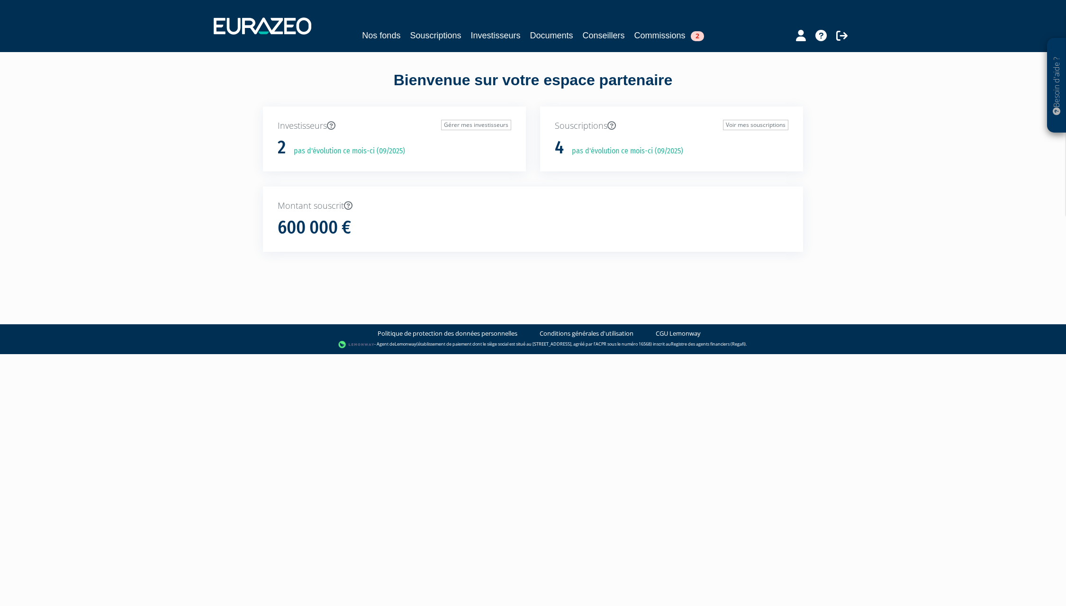 The width and height of the screenshot is (1066, 606). I want to click on a: Investisseurs, so click(495, 36).